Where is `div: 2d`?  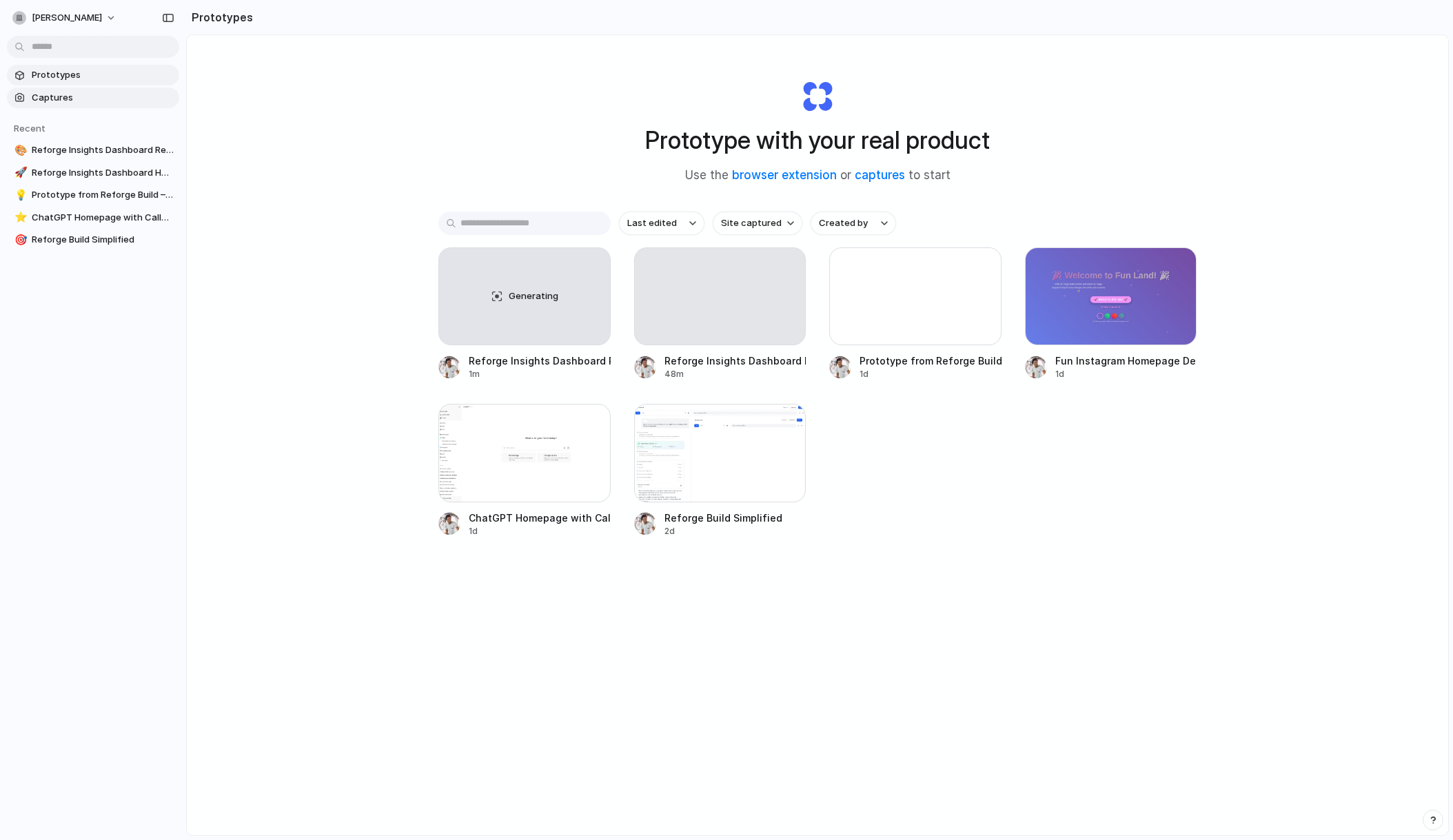 div: 2d is located at coordinates (723, 532).